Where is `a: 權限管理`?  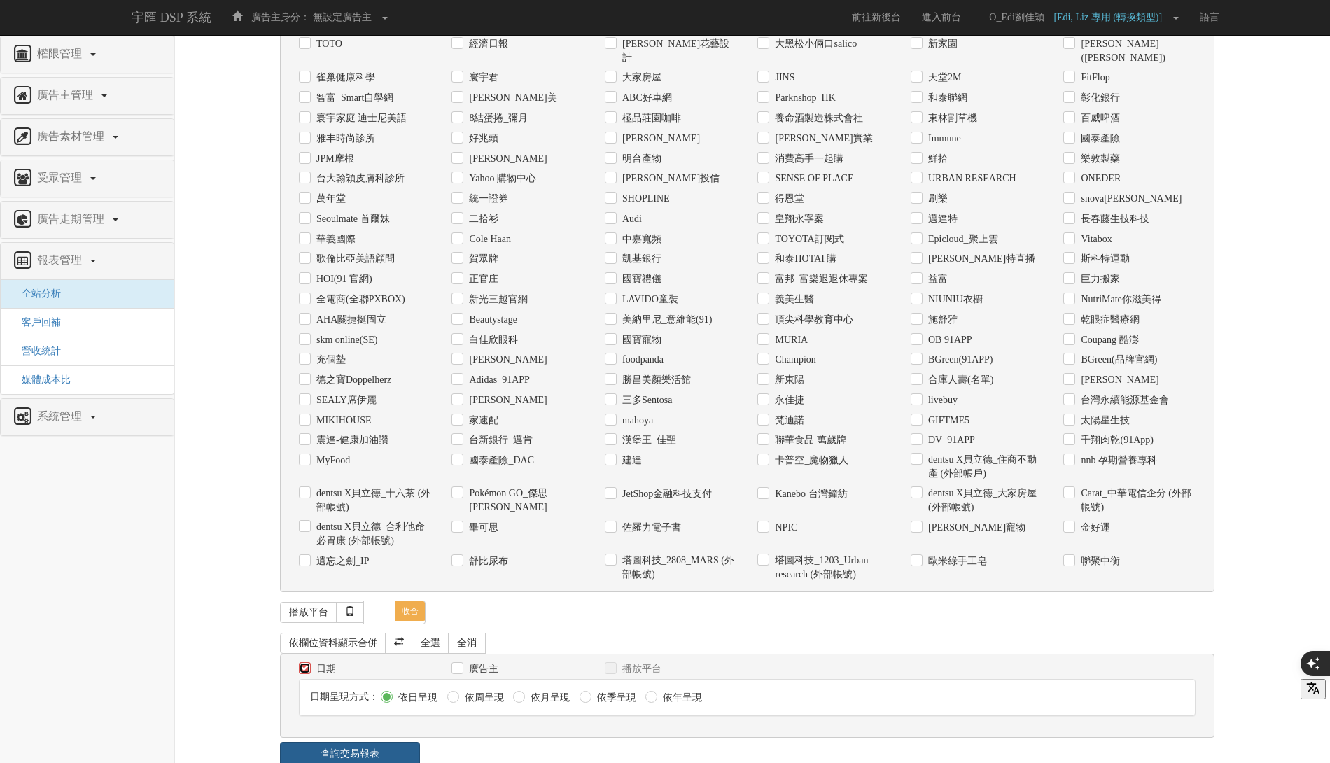 a: 權限管理 is located at coordinates (87, 55).